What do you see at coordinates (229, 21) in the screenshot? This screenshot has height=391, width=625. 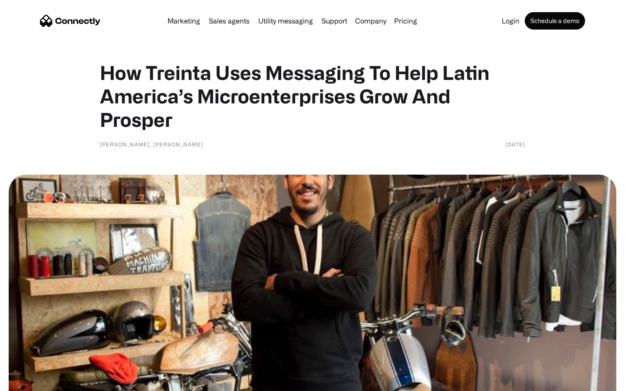 I see `a: Sales agents` at bounding box center [229, 21].